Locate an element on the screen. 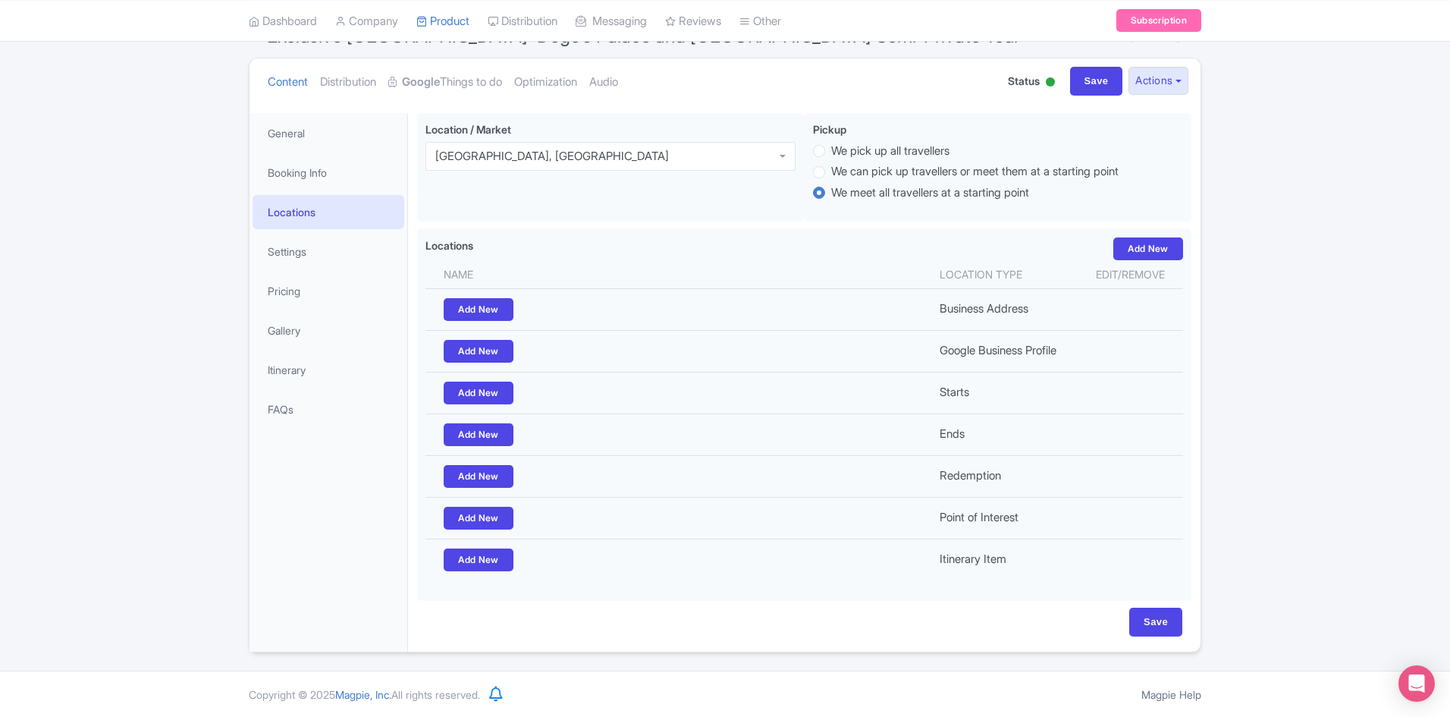 Image resolution: width=1450 pixels, height=717 pixels. td: Google Business Profile is located at coordinates (1004, 350).